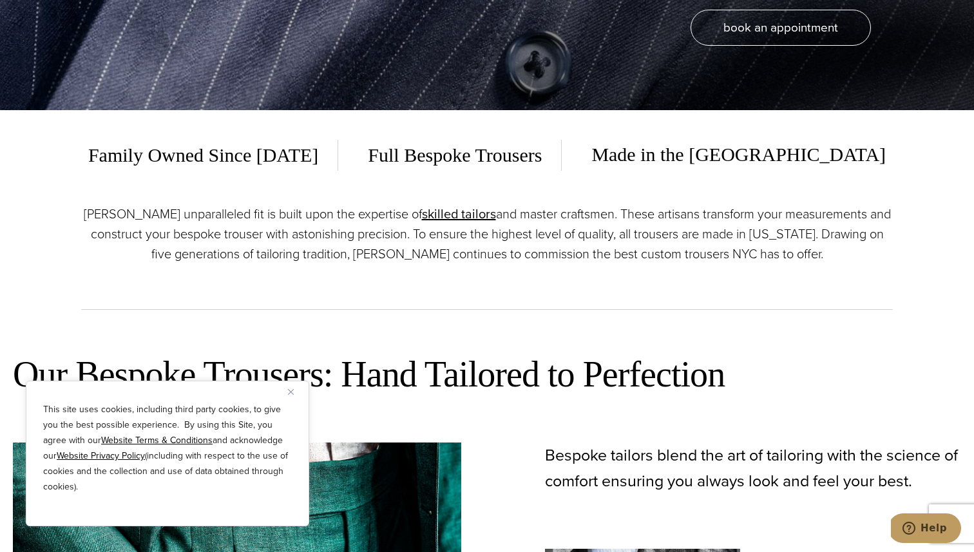 This screenshot has width=974, height=552. What do you see at coordinates (157, 440) in the screenshot?
I see `u: Website Terms & Conditions` at bounding box center [157, 440].